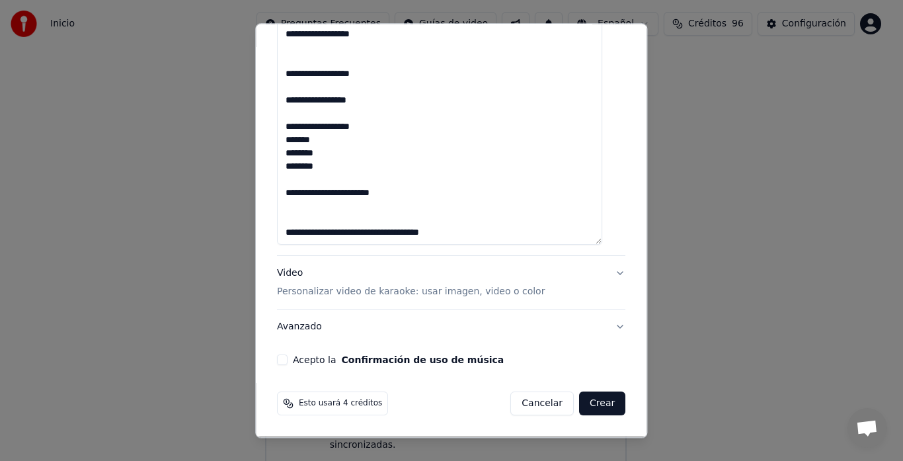  What do you see at coordinates (411, 292) in the screenshot?
I see `p: Personalizar video de karaoke: usar imagen, video o color` at bounding box center [411, 292].